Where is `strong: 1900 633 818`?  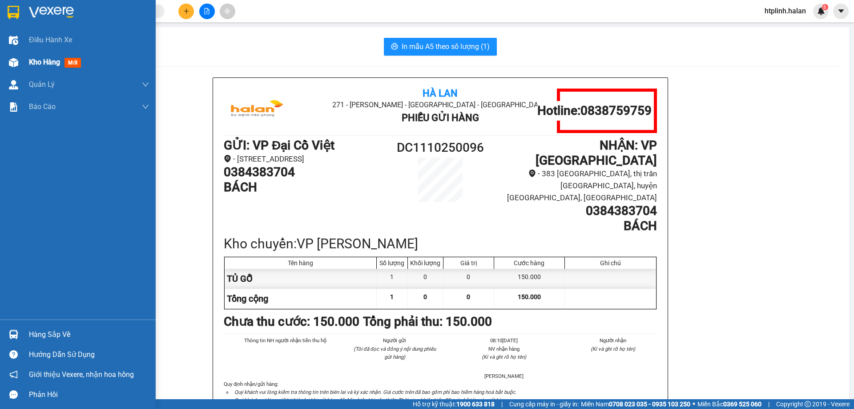 strong: 1900 633 818 is located at coordinates (476, 404).